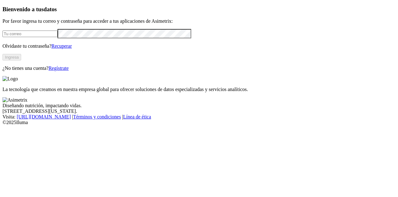 Image resolution: width=398 pixels, height=197 pixels. I want to click on a: Regístrate, so click(59, 68).